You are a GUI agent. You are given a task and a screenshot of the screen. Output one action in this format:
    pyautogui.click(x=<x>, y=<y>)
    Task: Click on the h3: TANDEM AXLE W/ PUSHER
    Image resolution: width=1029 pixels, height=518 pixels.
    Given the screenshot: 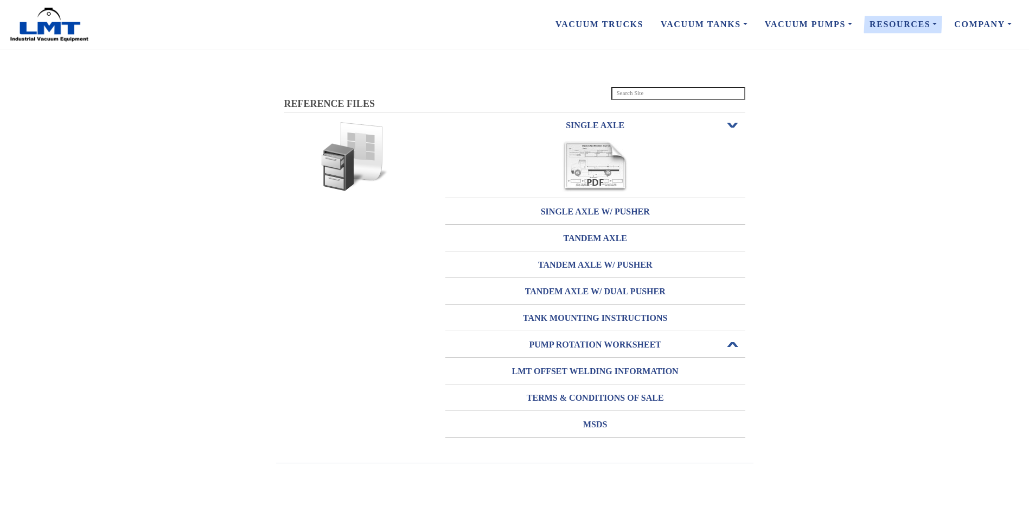 What is the action you would take?
    pyautogui.click(x=595, y=265)
    